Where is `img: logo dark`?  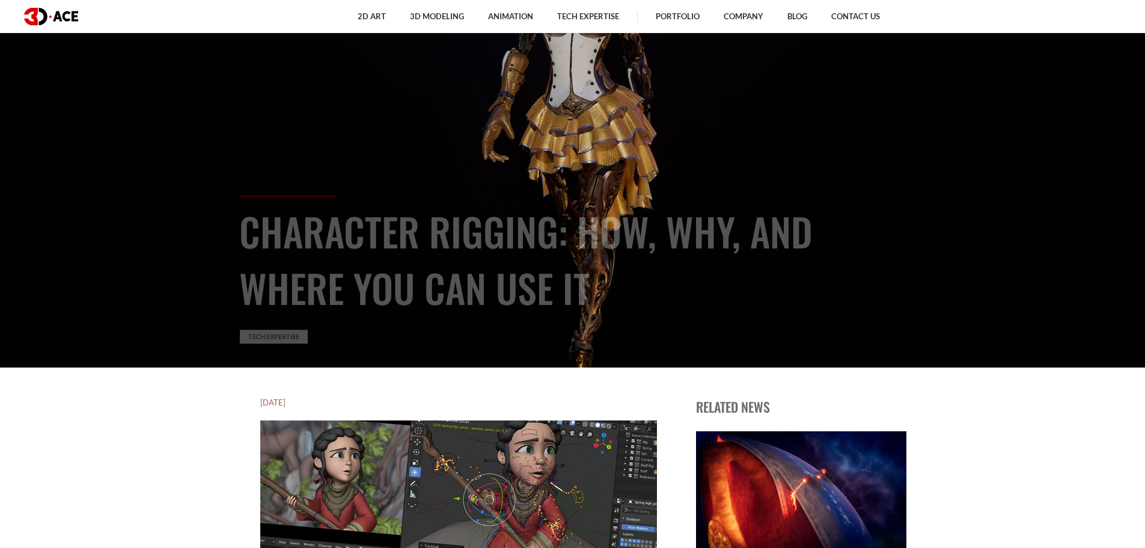
img: logo dark is located at coordinates (51, 16).